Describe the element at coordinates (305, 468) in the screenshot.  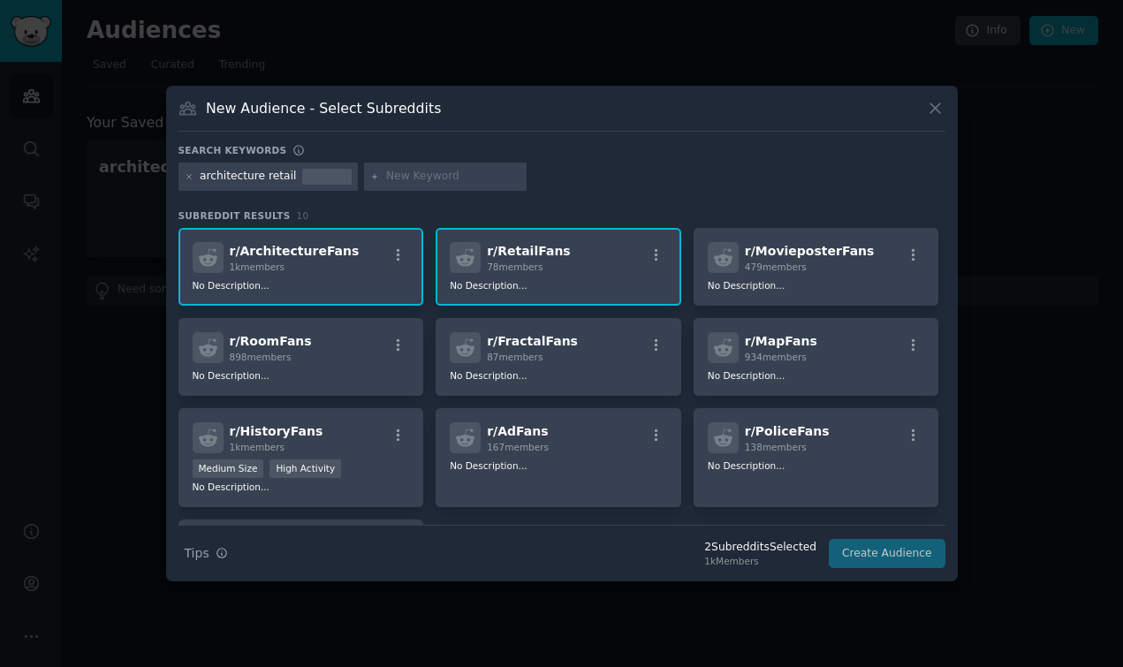
I see `div: High Activity` at that location.